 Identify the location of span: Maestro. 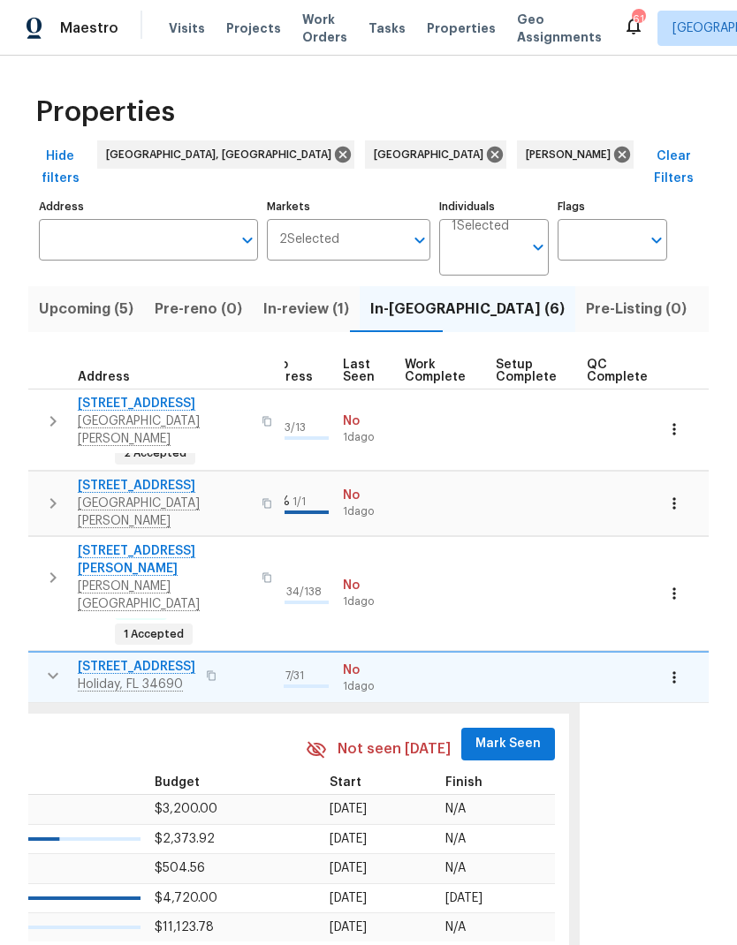
(89, 28).